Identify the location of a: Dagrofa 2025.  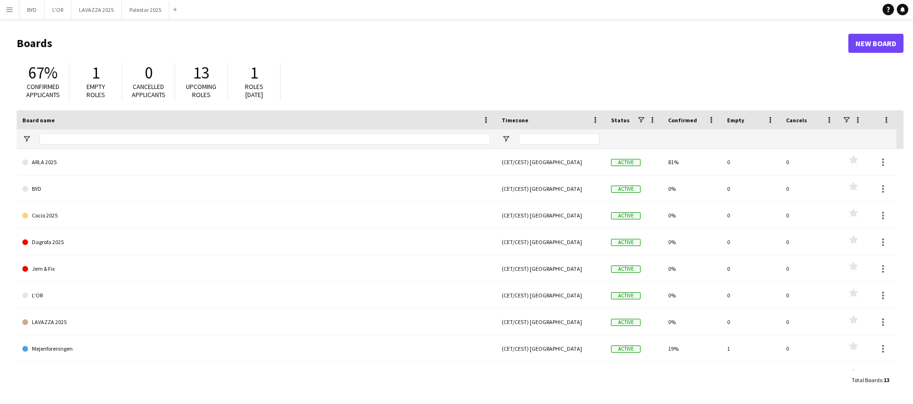
(256, 242).